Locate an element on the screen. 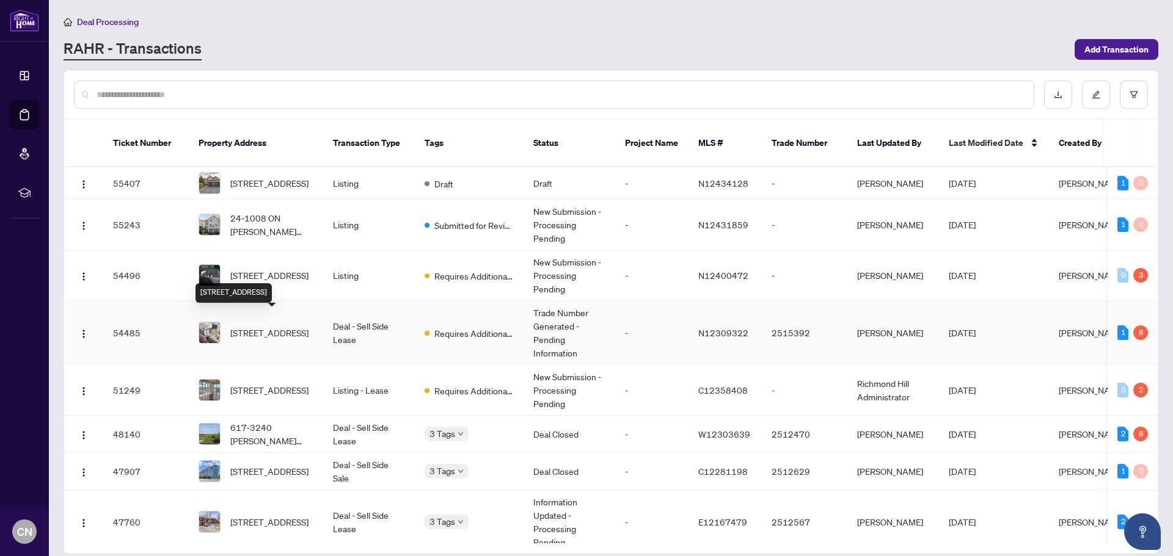 The image size is (1173, 556). td: 55243 is located at coordinates (146, 225).